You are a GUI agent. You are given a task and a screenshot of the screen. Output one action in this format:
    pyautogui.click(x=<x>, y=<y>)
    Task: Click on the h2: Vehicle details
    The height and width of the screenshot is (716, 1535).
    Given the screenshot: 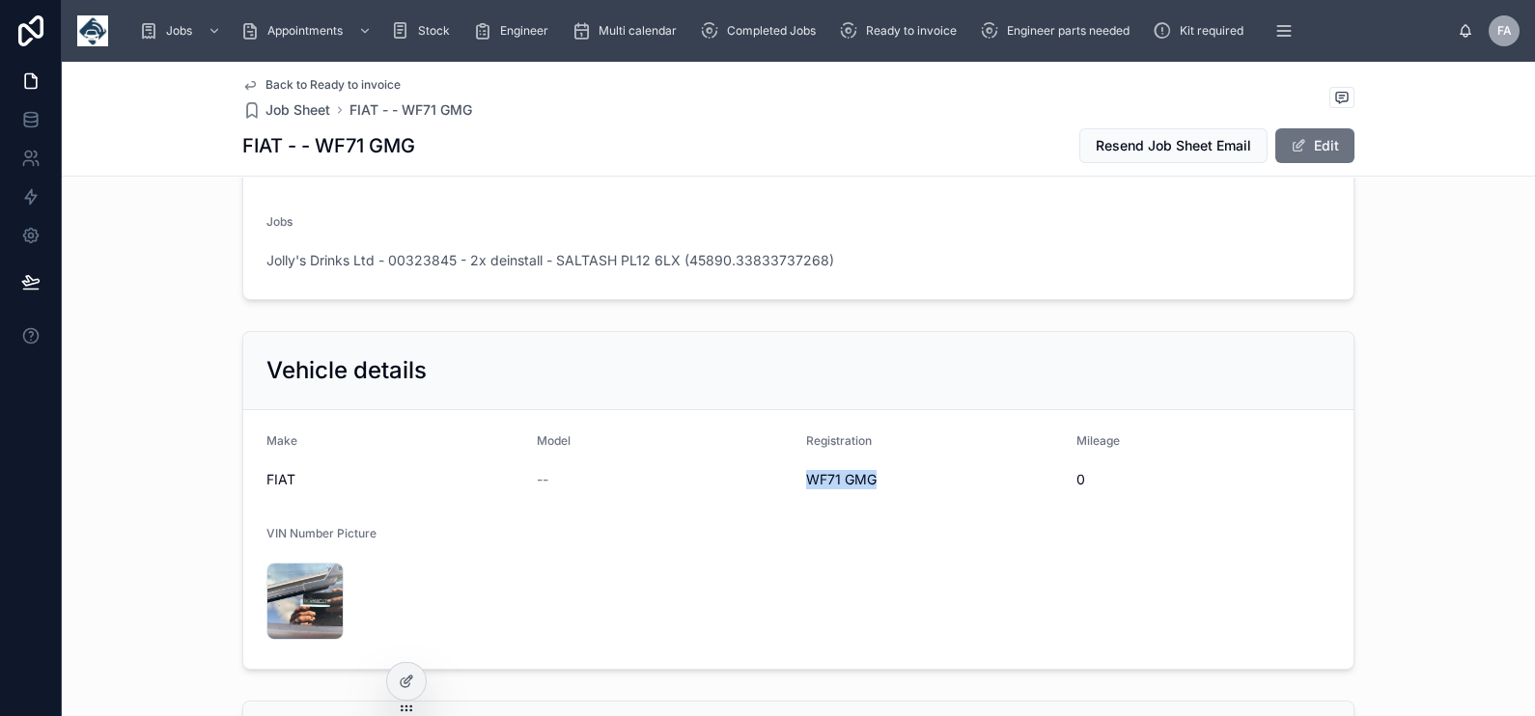 What is the action you would take?
    pyautogui.click(x=346, y=371)
    